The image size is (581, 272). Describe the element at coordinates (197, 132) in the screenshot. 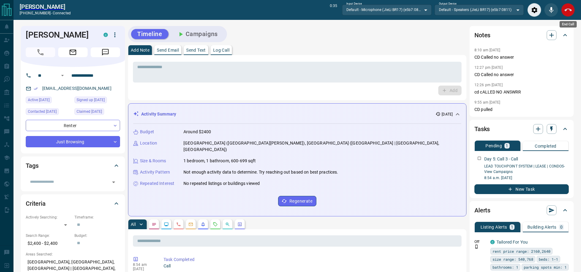

I see `p: Around $2400` at that location.